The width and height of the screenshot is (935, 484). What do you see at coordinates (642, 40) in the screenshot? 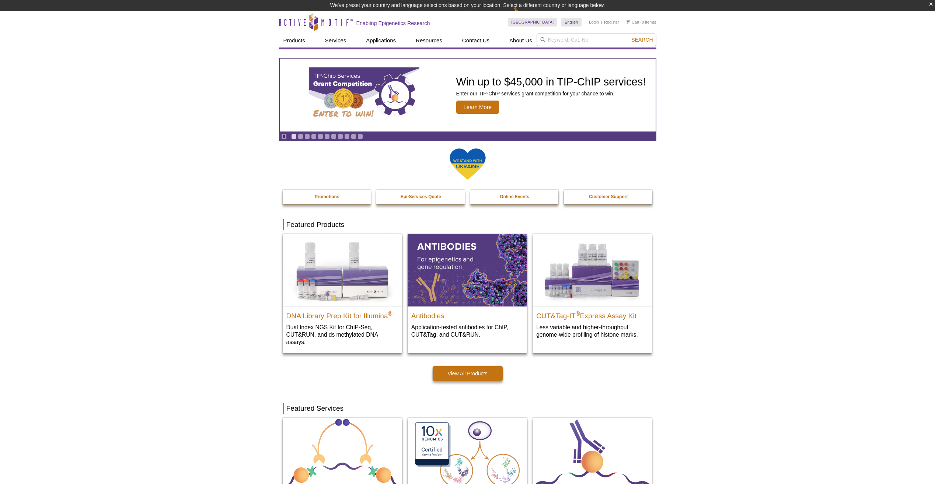
I see `span: Search` at bounding box center [642, 40].